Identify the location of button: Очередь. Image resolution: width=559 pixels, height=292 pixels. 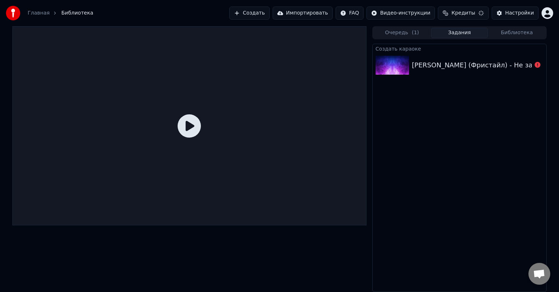
(402, 33).